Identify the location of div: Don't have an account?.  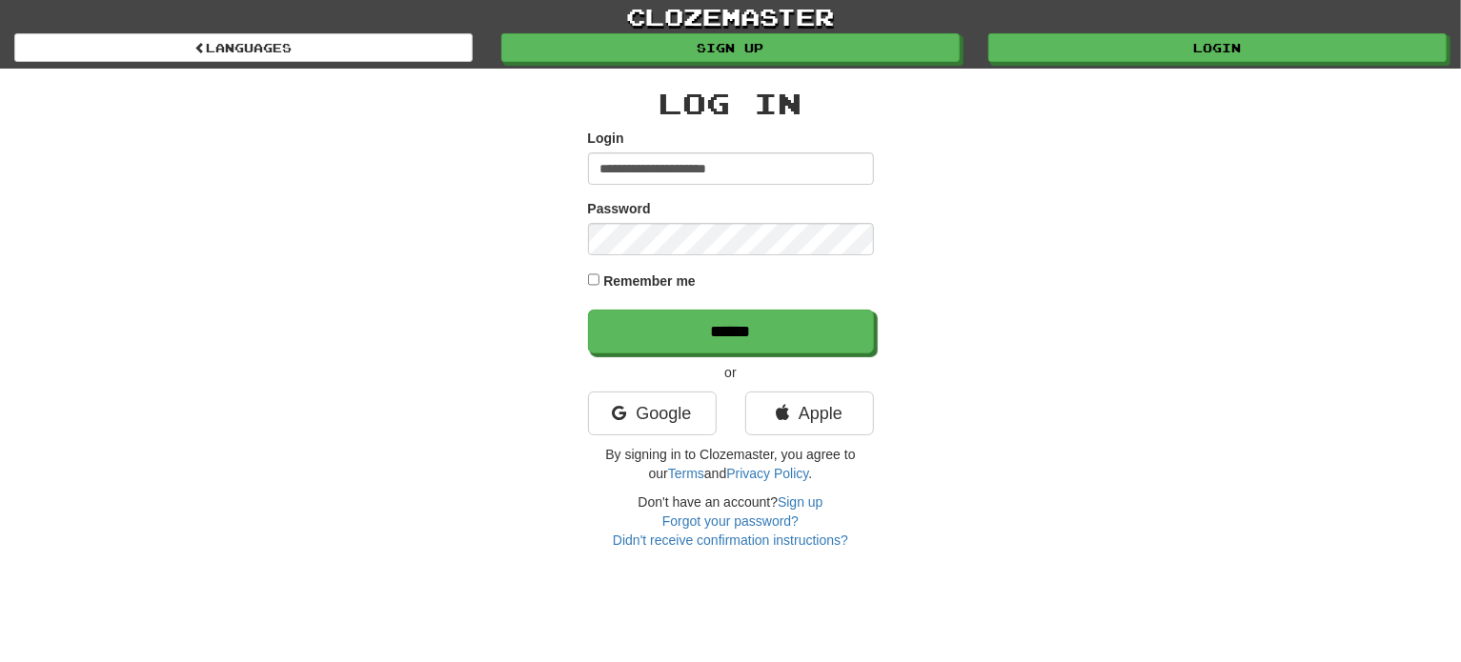
(731, 521).